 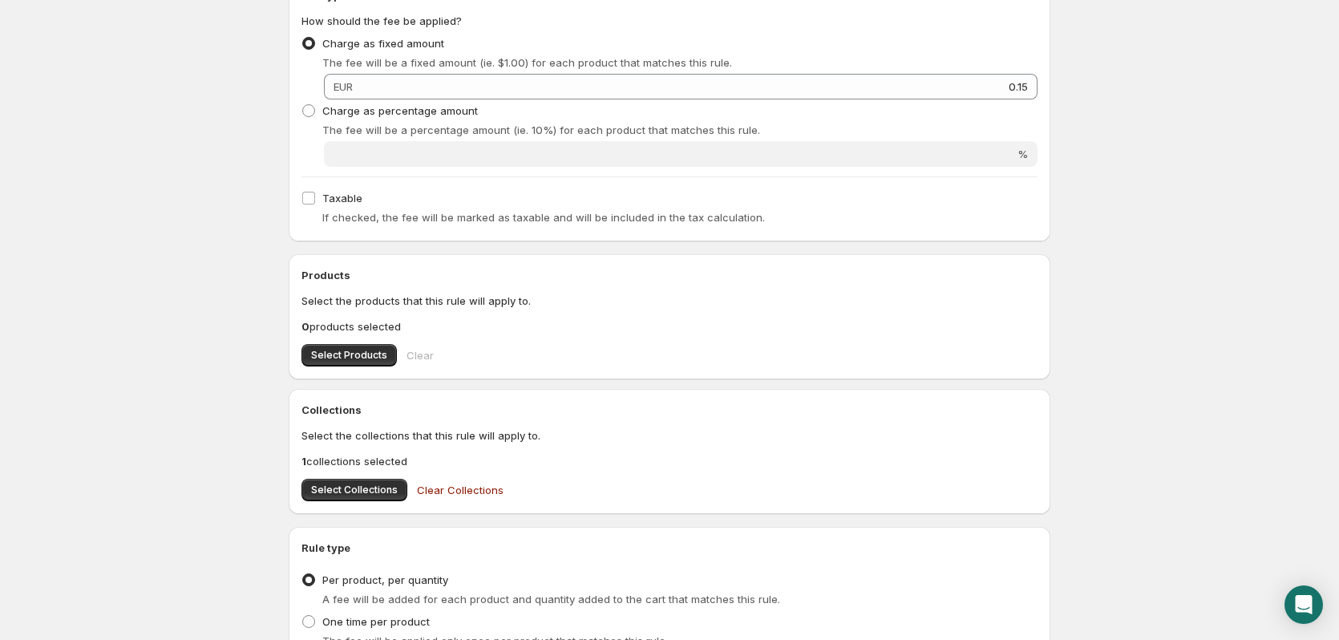 I want to click on span: One time per product, so click(x=376, y=621).